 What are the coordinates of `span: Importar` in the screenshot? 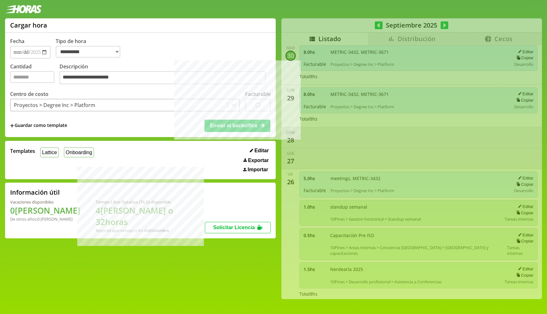 It's located at (258, 170).